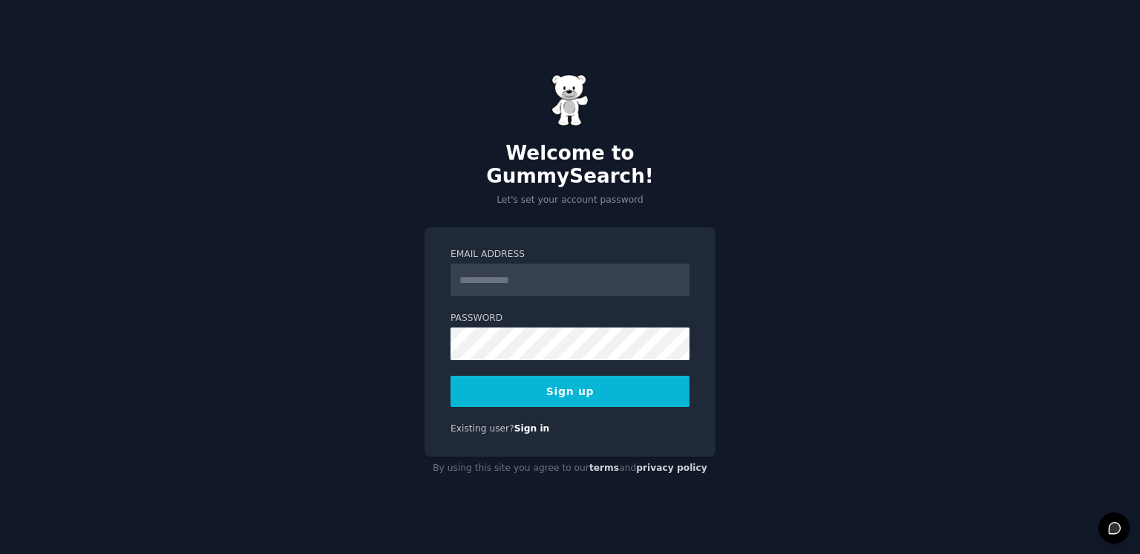 This screenshot has width=1140, height=554. I want to click on a: Sign in, so click(532, 428).